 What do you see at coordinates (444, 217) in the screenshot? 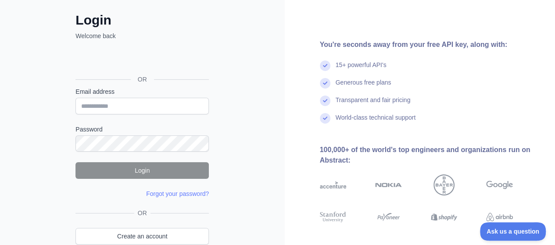
I see `img: shopify` at bounding box center [444, 217].